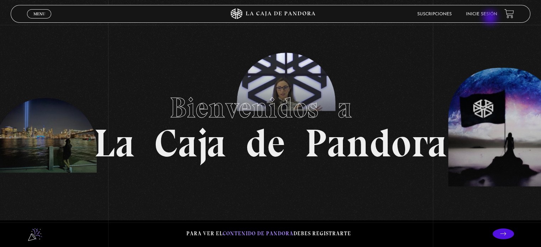 Image resolution: width=541 pixels, height=247 pixels. I want to click on span: Bienvenidos a, so click(271, 108).